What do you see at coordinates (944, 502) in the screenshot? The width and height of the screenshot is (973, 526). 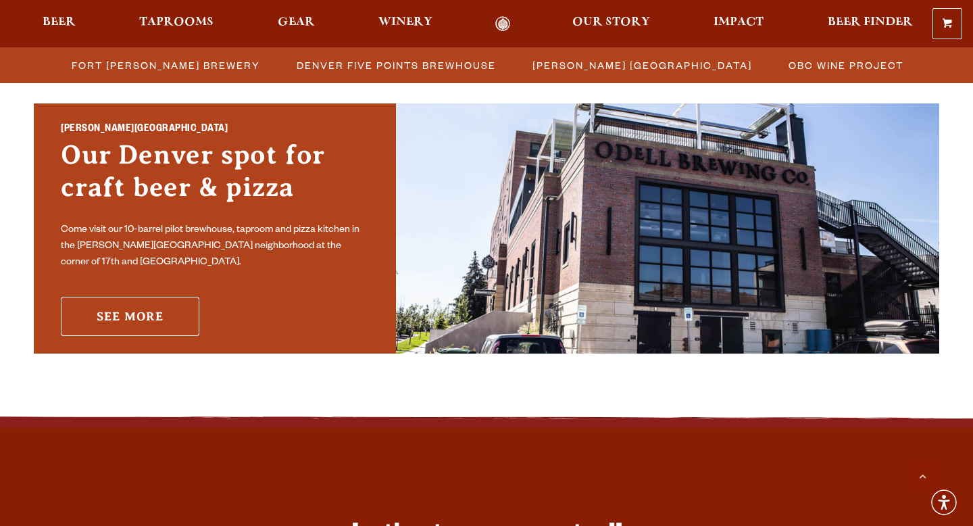 I see `div: Accessibility Menu` at bounding box center [944, 502].